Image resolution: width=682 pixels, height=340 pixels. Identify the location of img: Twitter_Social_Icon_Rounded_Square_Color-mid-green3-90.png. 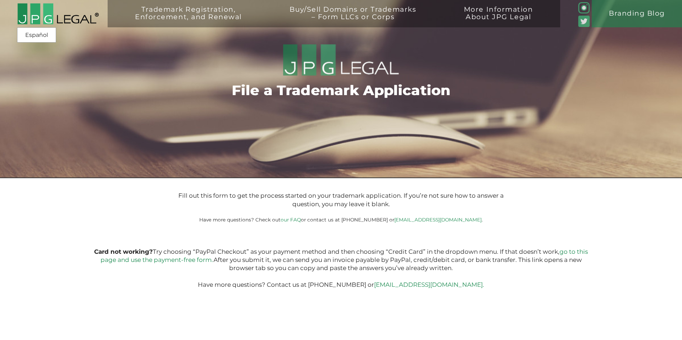
(584, 21).